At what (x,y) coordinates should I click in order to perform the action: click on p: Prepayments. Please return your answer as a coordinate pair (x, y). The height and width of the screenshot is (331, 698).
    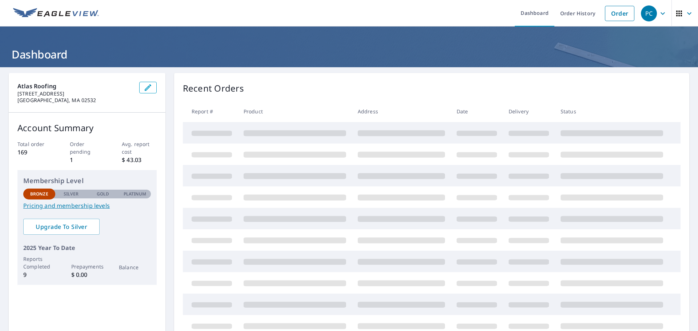
    Looking at the image, I should click on (87, 267).